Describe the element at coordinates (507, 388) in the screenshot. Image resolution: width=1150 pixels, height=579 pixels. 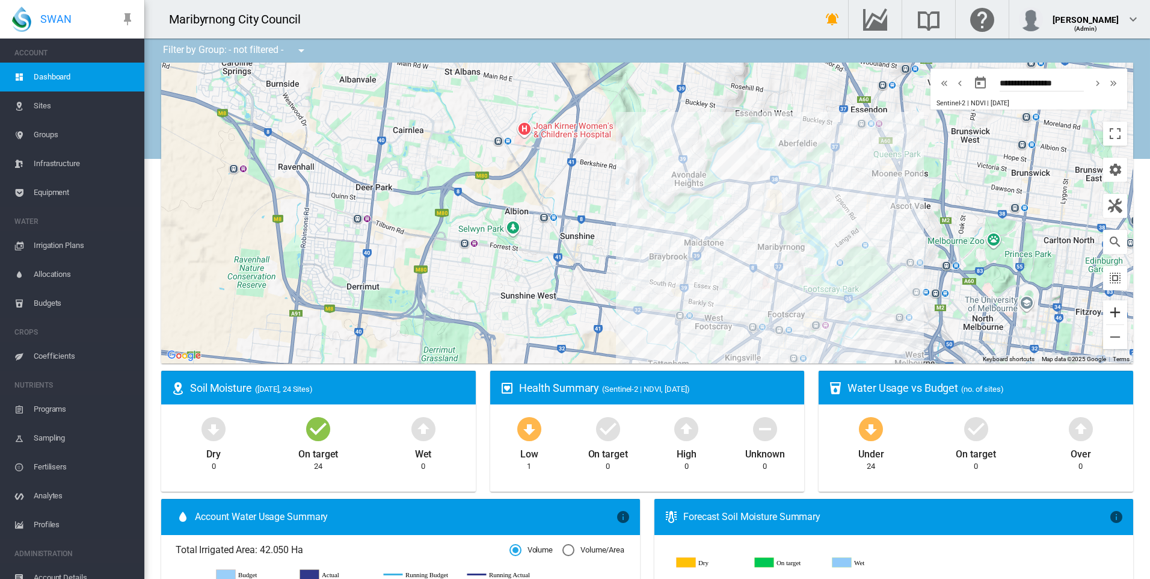
I see `md-icon: icon-heart-box-outline` at that location.